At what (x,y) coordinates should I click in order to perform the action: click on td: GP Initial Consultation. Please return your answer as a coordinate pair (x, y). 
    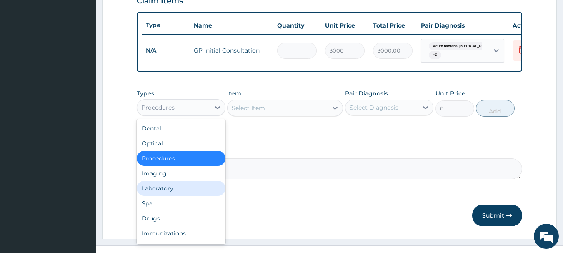
    Looking at the image, I should click on (231, 50).